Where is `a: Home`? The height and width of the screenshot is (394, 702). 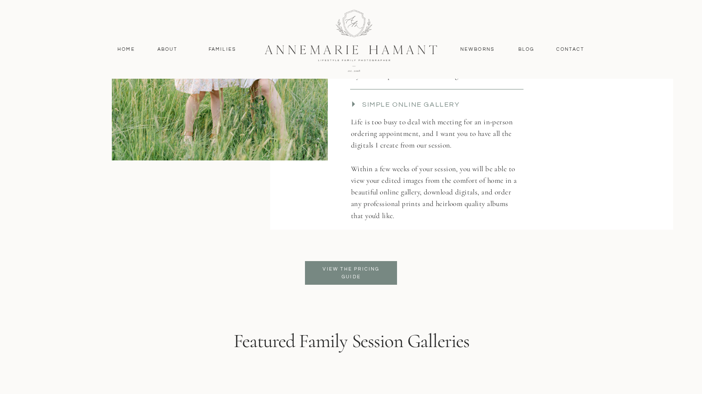 a: Home is located at coordinates (126, 49).